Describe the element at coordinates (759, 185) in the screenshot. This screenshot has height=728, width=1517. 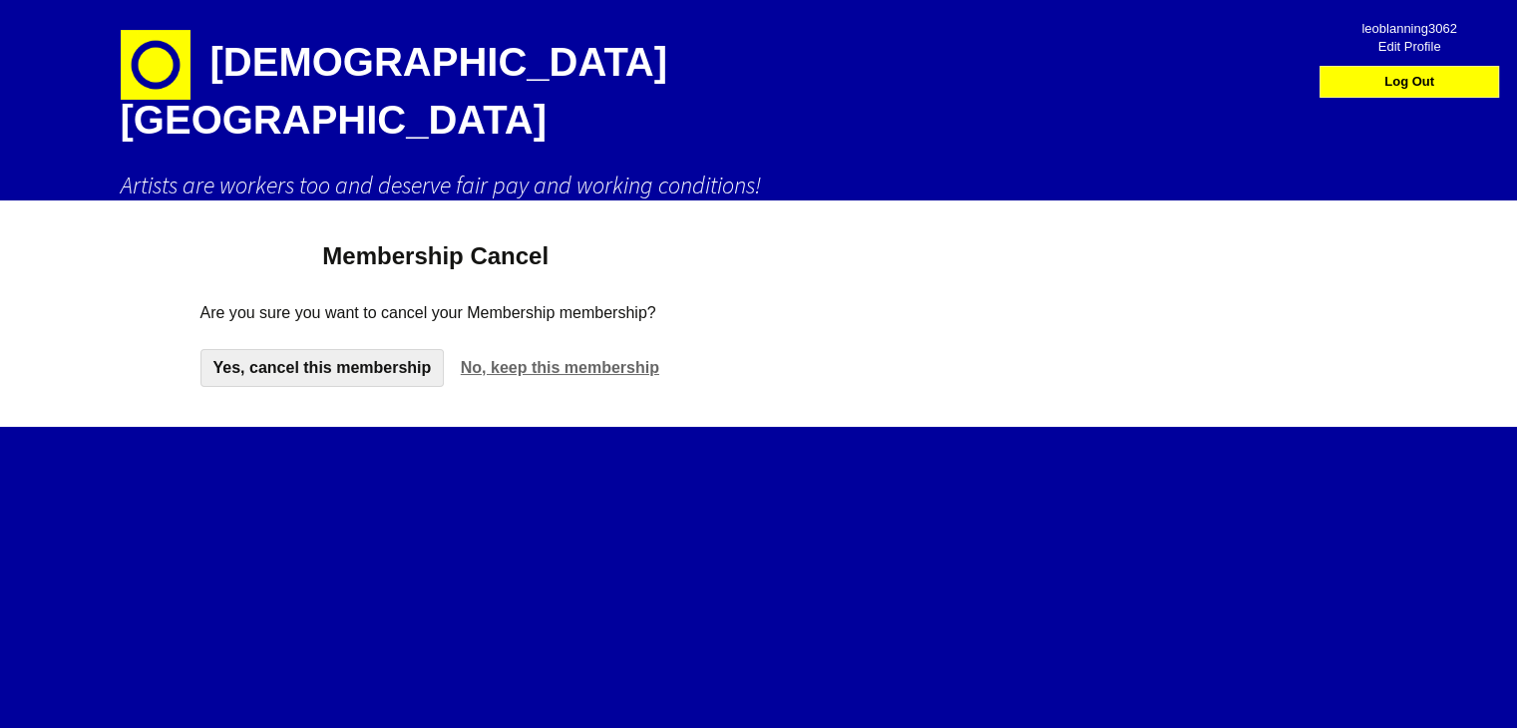
I see `h2: Artists are workers too and deserve fair pay and working conditions!` at that location.